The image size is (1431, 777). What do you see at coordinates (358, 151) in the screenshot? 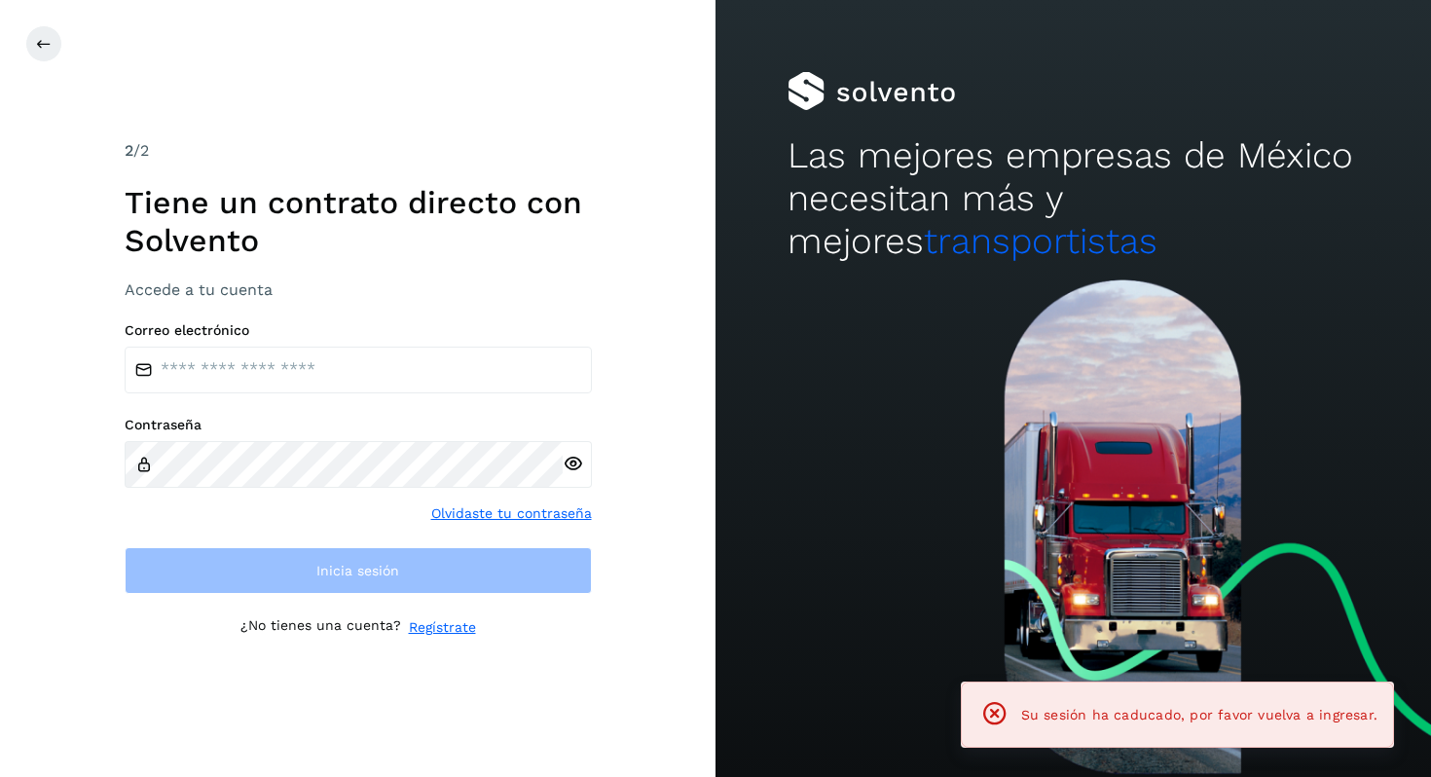
I see `div: /2` at bounding box center [358, 151].